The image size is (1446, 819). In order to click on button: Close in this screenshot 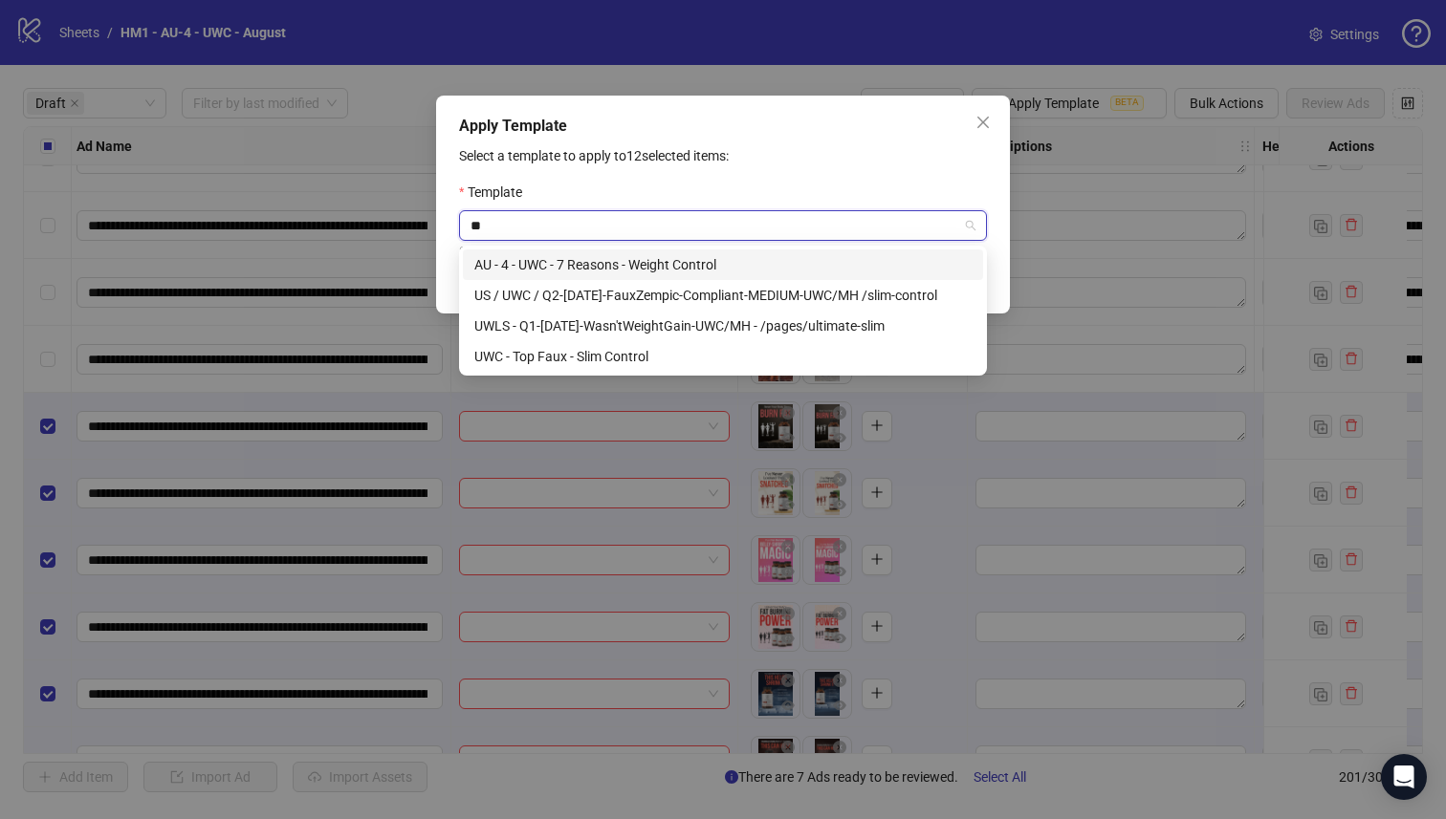, I will do `click(983, 122)`.